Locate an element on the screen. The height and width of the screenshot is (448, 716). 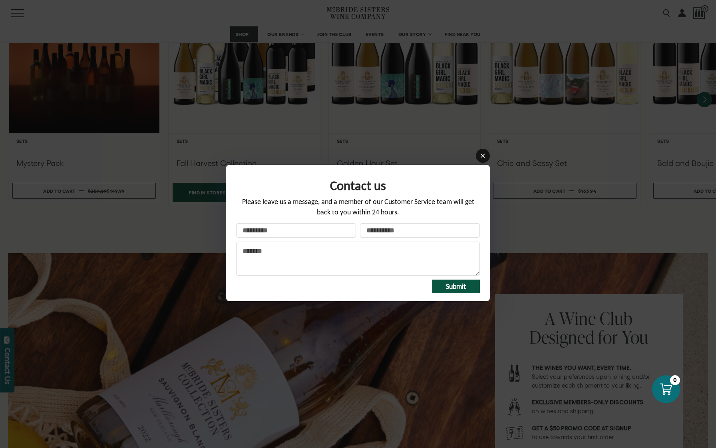
span: Contact us is located at coordinates (358, 185).